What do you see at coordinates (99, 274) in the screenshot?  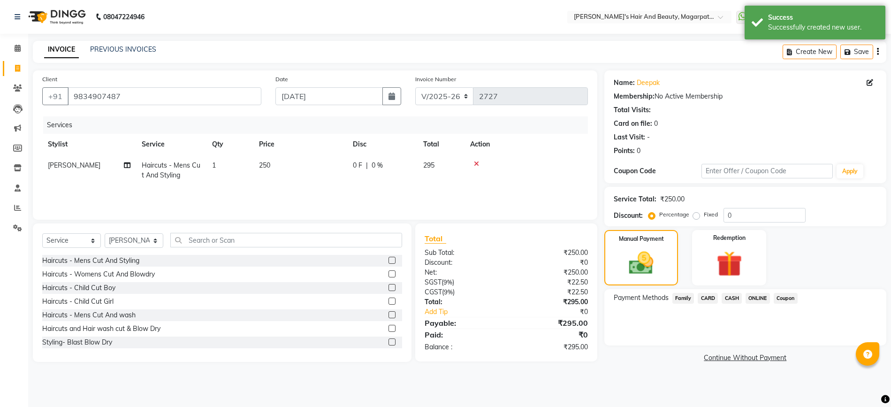 I see `div: Haircuts - Womens Cut And Blowdry` at bounding box center [99, 274].